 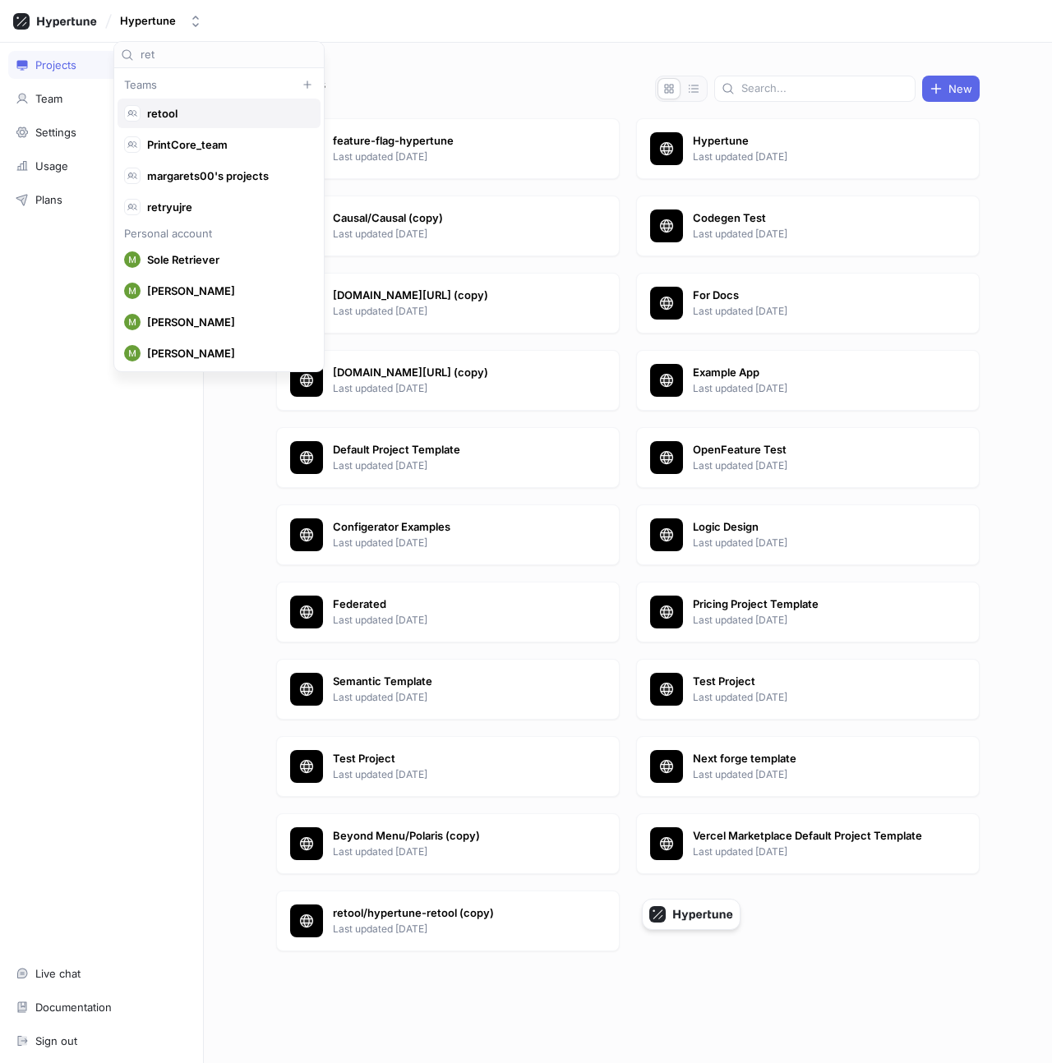 What do you see at coordinates (56, 132) in the screenshot?
I see `div: Settings` at bounding box center [56, 132].